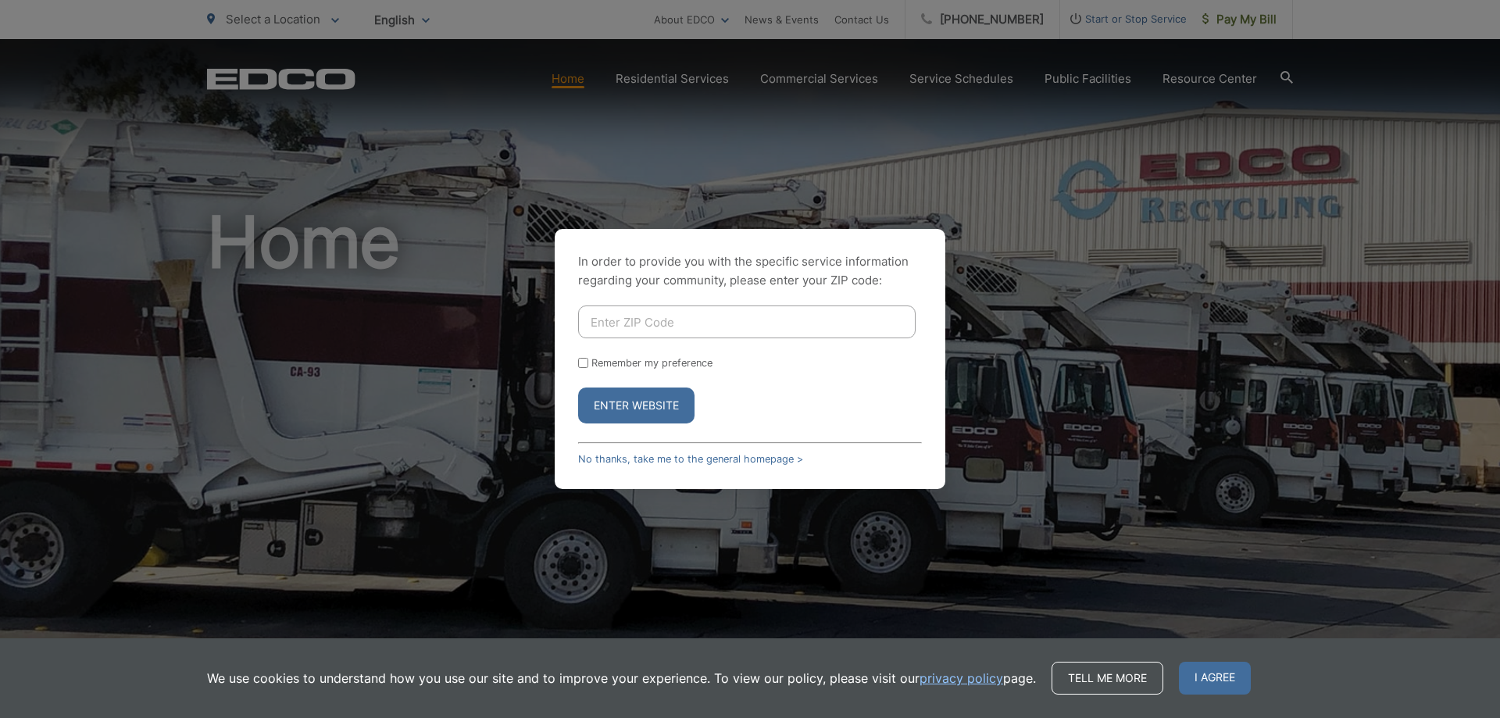 The width and height of the screenshot is (1500, 718). I want to click on button: Enter Website, so click(636, 406).